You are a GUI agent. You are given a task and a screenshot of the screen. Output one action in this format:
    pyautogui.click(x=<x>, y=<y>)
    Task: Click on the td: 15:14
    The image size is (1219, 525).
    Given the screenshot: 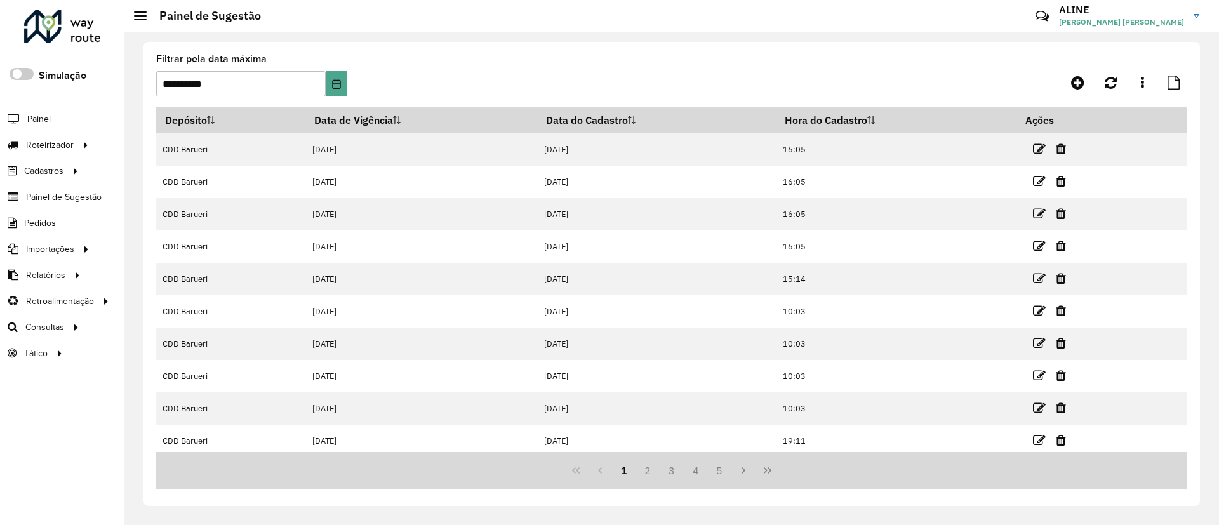 What is the action you would take?
    pyautogui.click(x=896, y=279)
    